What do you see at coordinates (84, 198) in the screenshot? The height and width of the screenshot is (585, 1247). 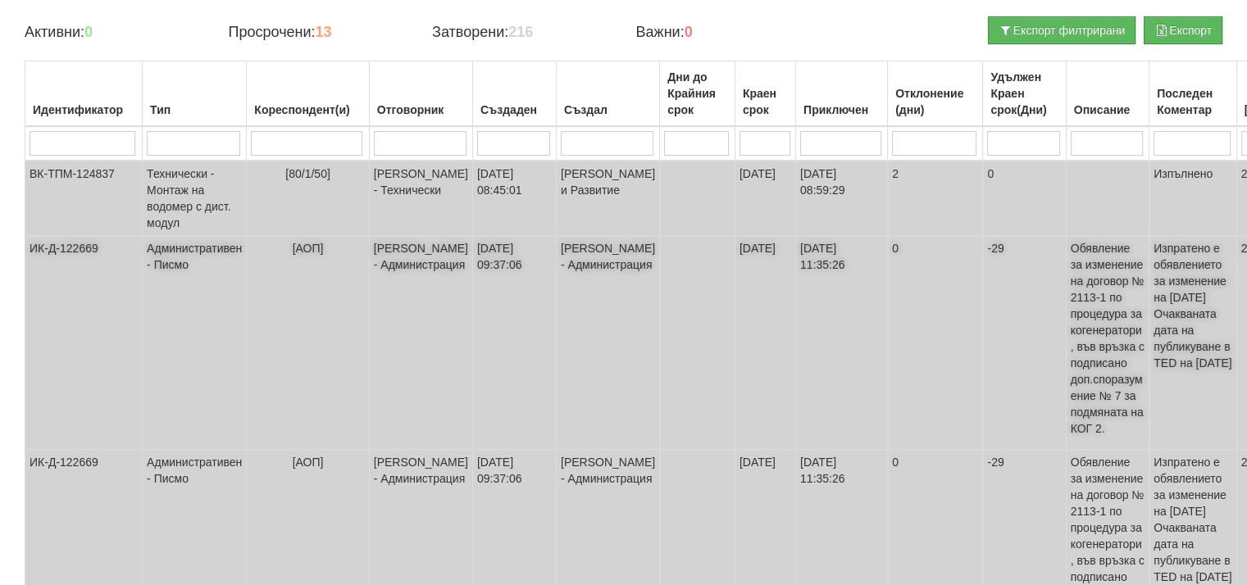 I see `td: ВК-ТПМ-124837` at bounding box center [84, 198].